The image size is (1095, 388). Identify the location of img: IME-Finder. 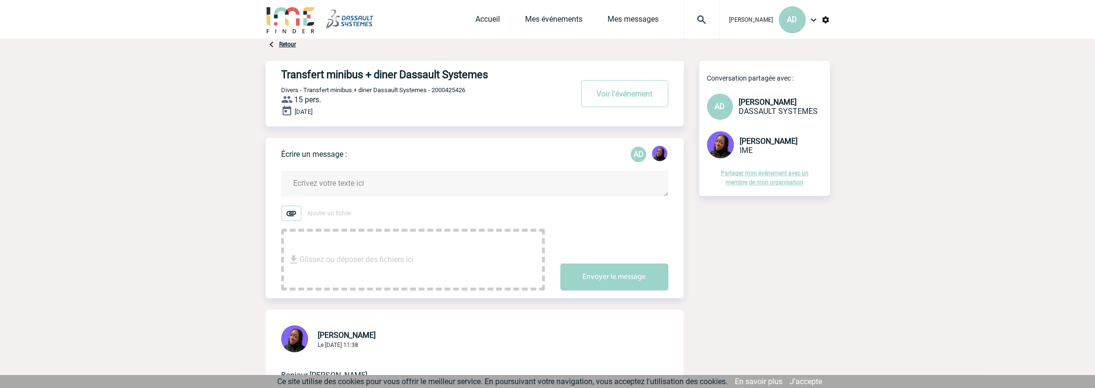
(291, 19).